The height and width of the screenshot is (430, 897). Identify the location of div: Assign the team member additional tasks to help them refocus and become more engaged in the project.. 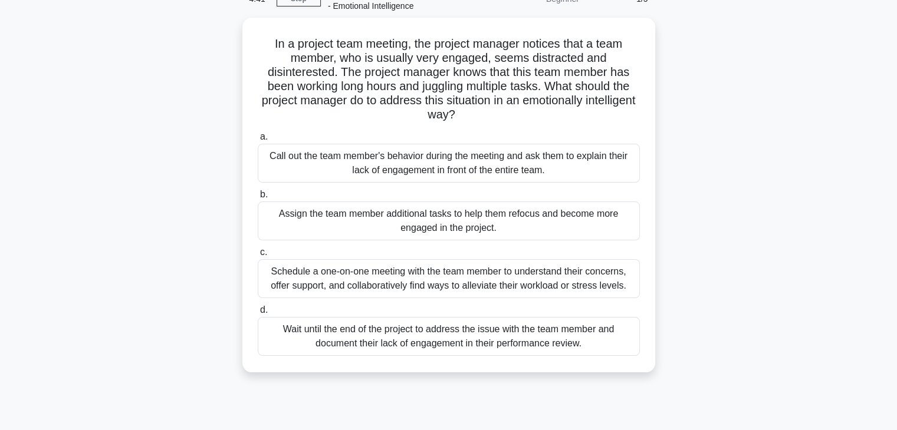
(449, 221).